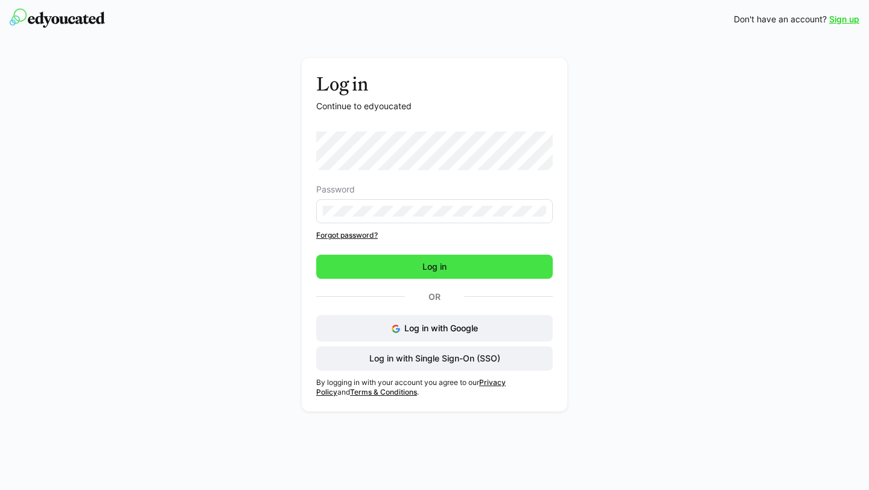 This screenshot has height=490, width=869. Describe the element at coordinates (383, 391) in the screenshot. I see `a: Terms & Conditions` at that location.